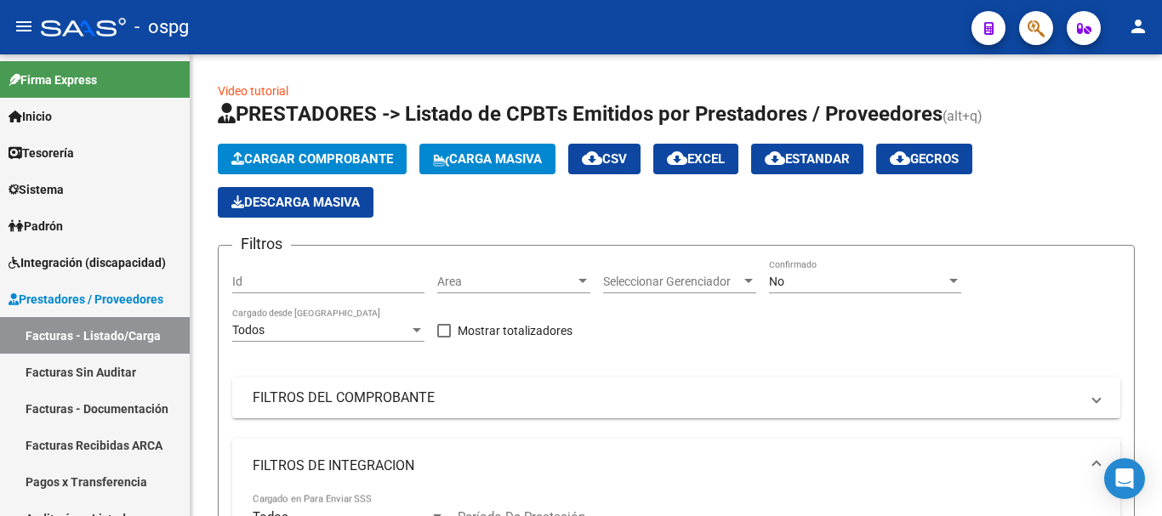  What do you see at coordinates (36, 226) in the screenshot?
I see `span: Padrón` at bounding box center [36, 226].